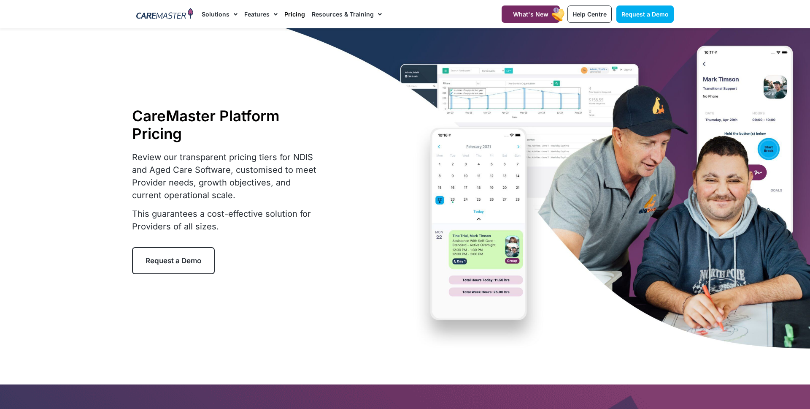  Describe the element at coordinates (227, 220) in the screenshot. I see `p: This guarantees a cost-effective solution for Providers of all sizes.` at that location.